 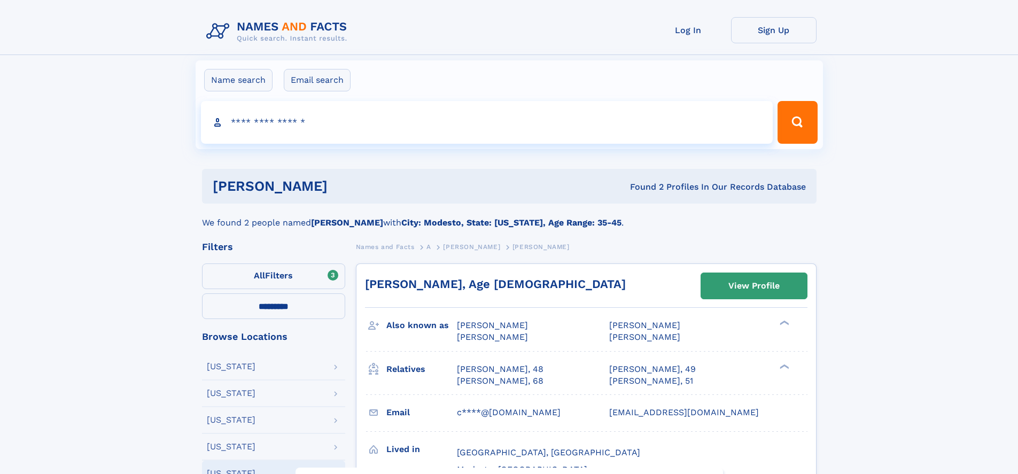 What do you see at coordinates (642, 187) in the screenshot?
I see `div: Found 2 Profiles In Our Records Database` at bounding box center [642, 187].